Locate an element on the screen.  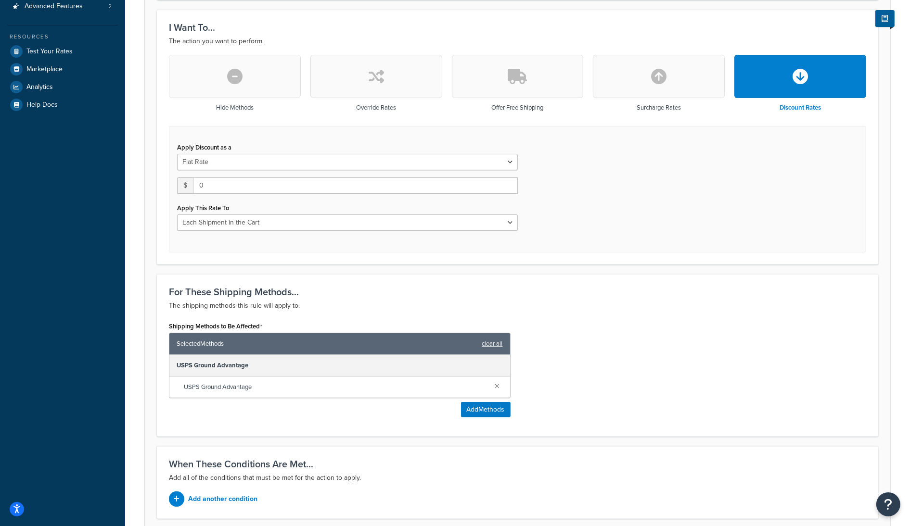
li: Marketplace is located at coordinates (63, 69).